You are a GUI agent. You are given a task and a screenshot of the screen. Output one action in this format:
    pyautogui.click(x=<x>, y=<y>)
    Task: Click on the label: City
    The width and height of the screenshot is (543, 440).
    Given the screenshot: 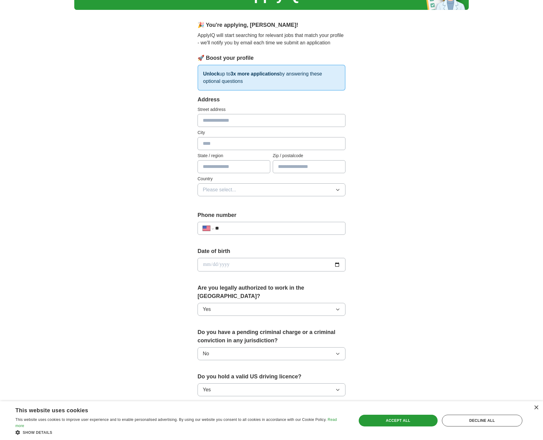 What is the action you would take?
    pyautogui.click(x=271, y=132)
    